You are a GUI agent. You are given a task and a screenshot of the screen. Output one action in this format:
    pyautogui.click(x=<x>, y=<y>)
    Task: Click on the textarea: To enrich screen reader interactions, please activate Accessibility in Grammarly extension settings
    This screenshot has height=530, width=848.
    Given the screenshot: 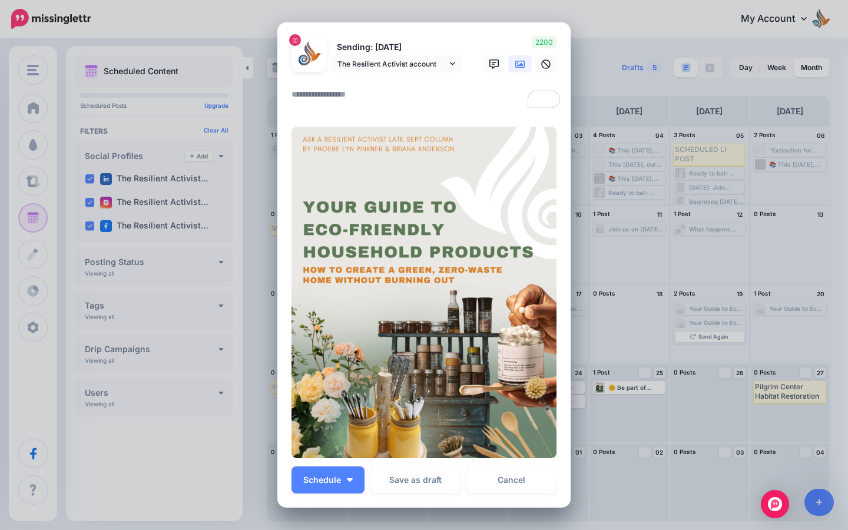 What is the action you would take?
    pyautogui.click(x=427, y=98)
    